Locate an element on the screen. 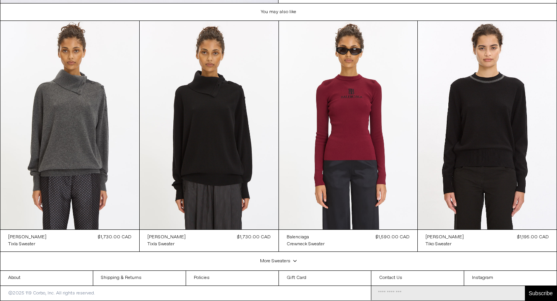  a: About is located at coordinates (46, 278).